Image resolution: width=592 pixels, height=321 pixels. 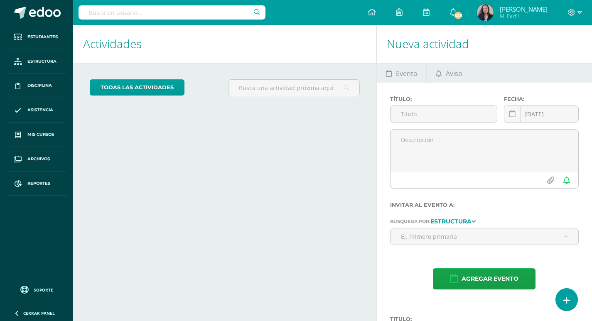 I want to click on a: Soporte, so click(x=37, y=289).